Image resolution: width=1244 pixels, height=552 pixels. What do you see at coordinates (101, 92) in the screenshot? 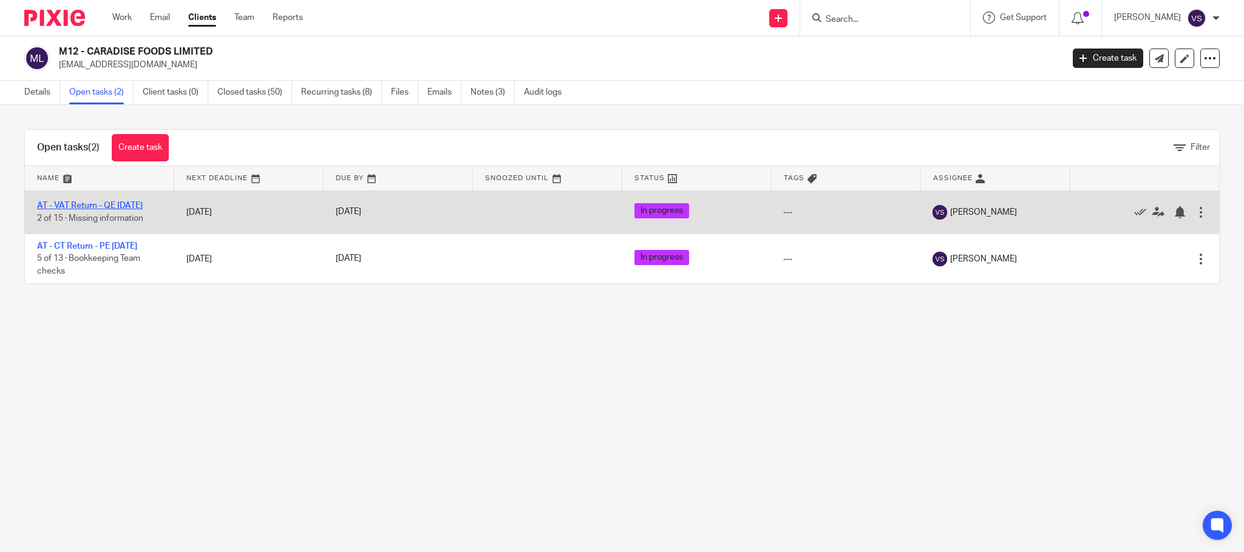
I see `a: Open tasks (2)` at bounding box center [101, 92].